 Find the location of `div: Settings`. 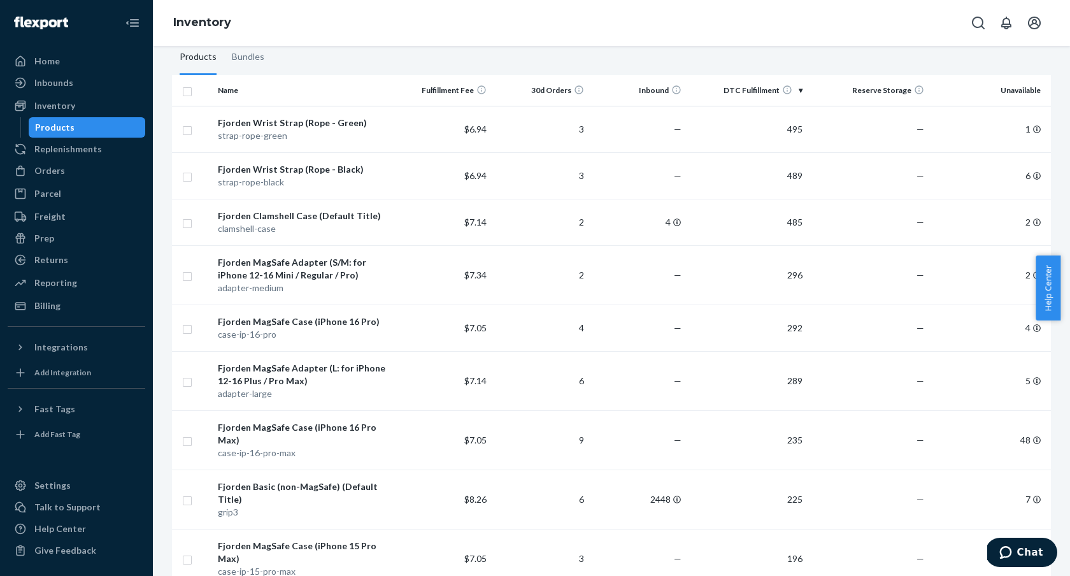

div: Settings is located at coordinates (52, 485).